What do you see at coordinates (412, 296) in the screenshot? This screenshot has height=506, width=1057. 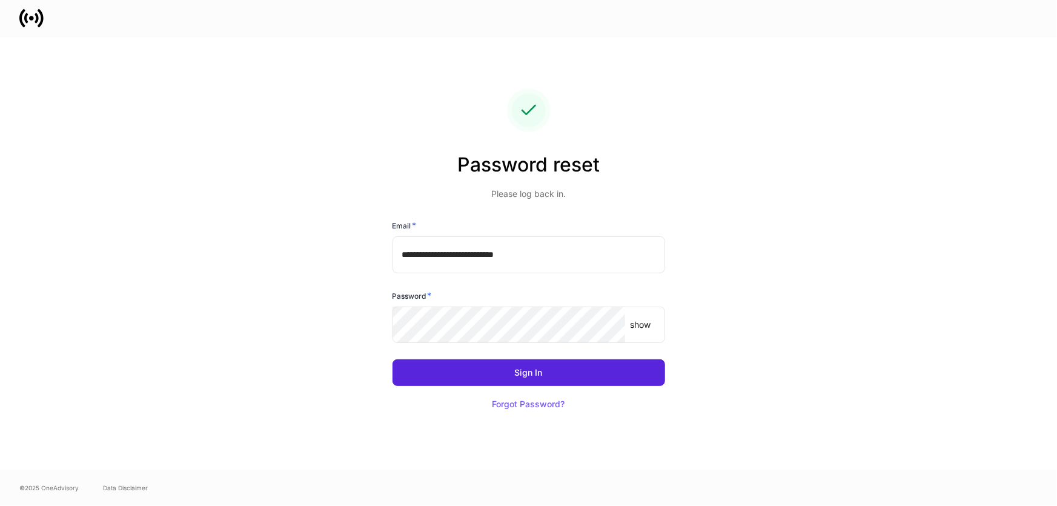 I see `h6: Password` at bounding box center [412, 296].